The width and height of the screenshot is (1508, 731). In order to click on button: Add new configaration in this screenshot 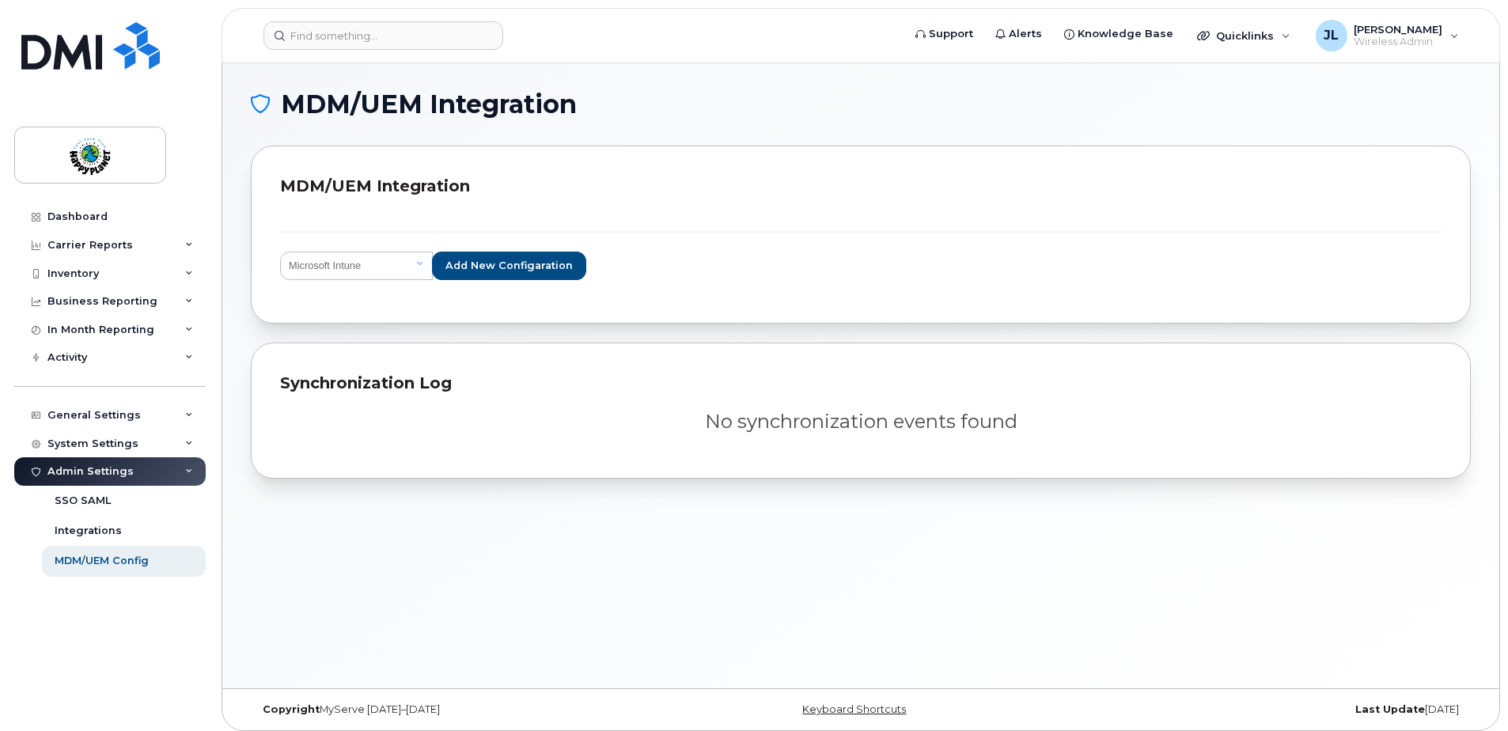, I will do `click(509, 266)`.